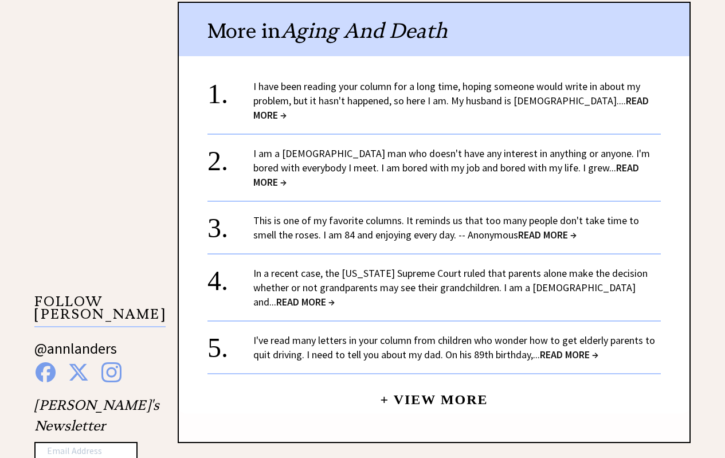  Describe the element at coordinates (451, 100) in the screenshot. I see `a: I have been reading your column for a long time, hoping someone would write in about my problem, ...` at that location.